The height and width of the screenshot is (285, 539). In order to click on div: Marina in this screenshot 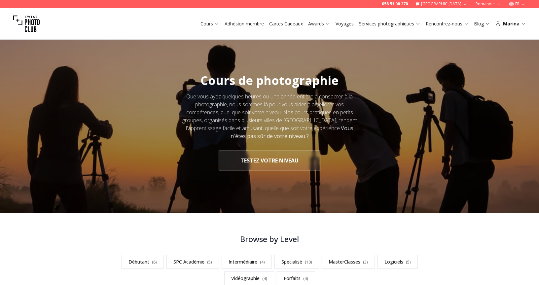, I will do `click(510, 24)`.